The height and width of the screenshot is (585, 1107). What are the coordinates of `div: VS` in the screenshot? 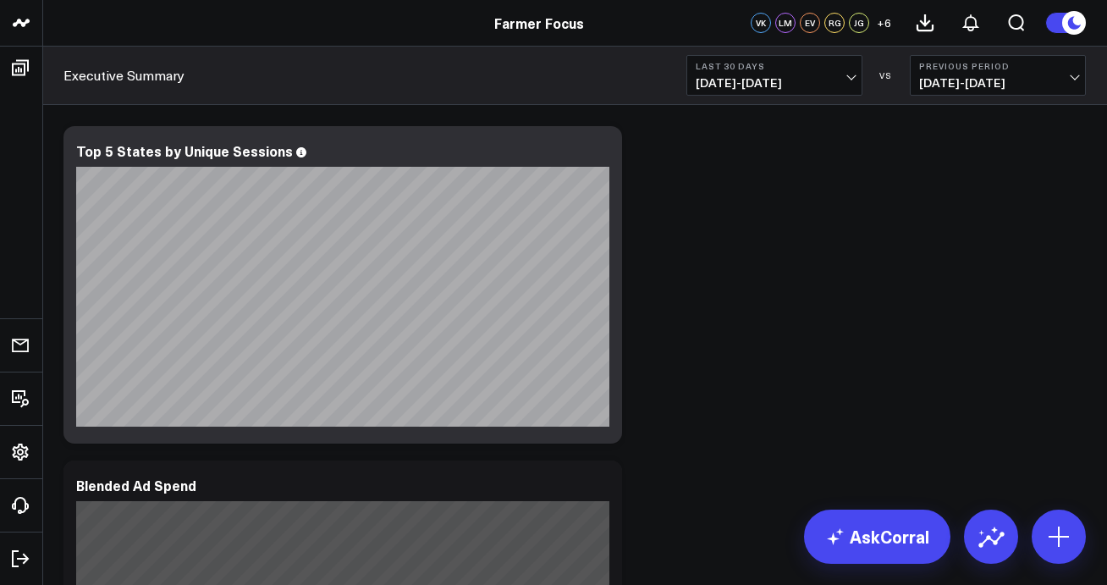 It's located at (886, 75).